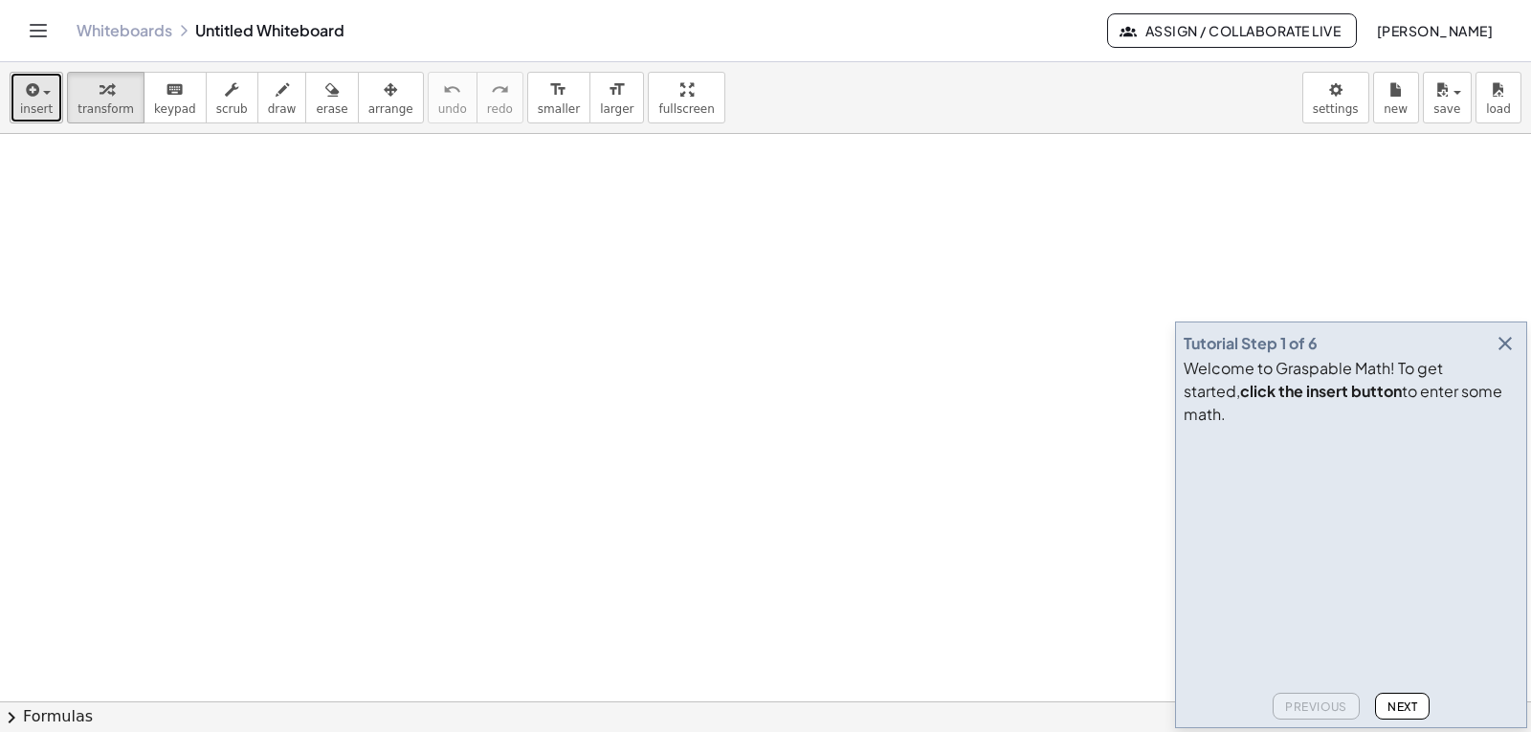  Describe the element at coordinates (232, 109) in the screenshot. I see `span: scrub` at that location.